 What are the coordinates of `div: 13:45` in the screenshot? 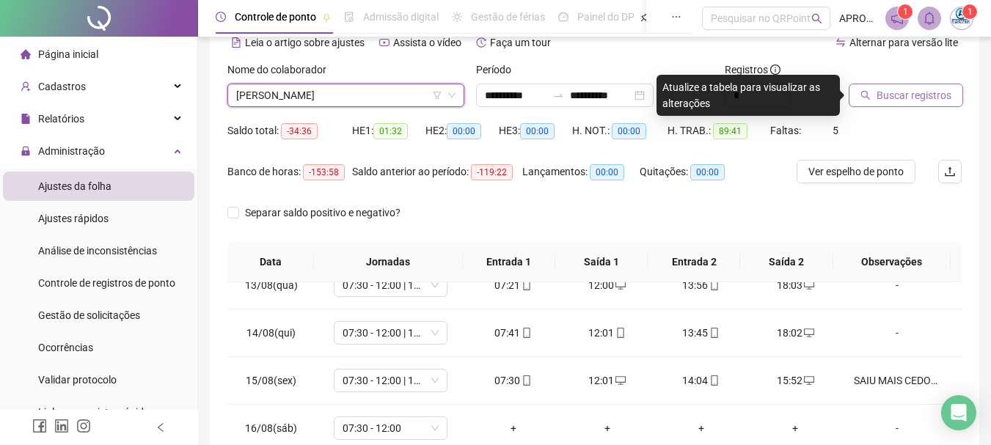 It's located at (701, 333).